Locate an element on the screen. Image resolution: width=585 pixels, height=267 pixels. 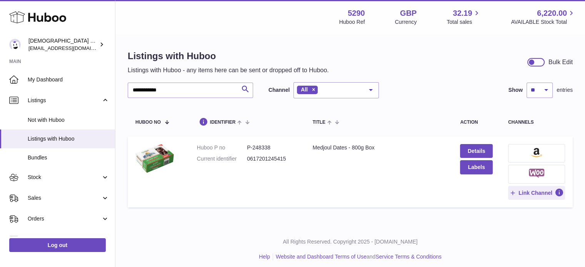
div: channels is located at coordinates (536, 122).